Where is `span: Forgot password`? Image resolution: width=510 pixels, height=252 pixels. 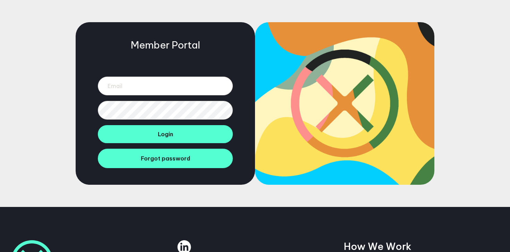 span: Forgot password is located at coordinates (165, 158).